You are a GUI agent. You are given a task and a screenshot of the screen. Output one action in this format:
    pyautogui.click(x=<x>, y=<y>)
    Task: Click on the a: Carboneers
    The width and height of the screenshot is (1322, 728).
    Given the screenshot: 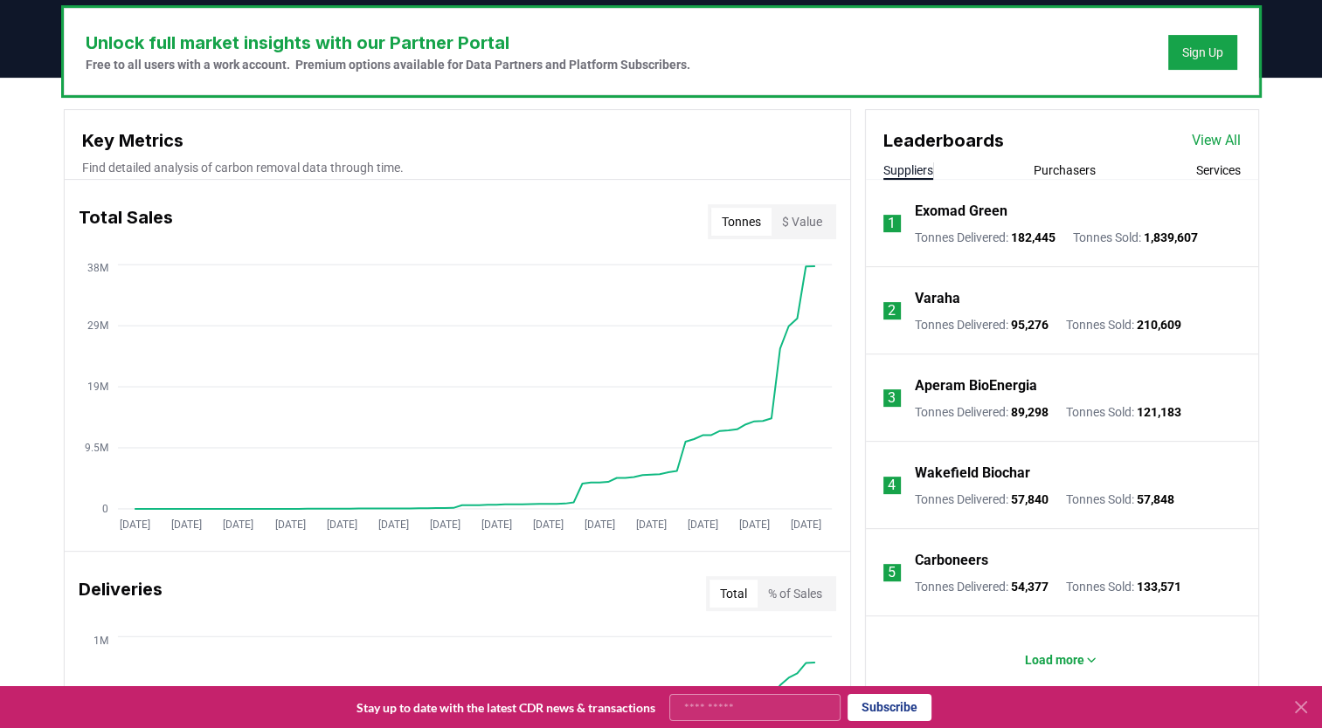 What is the action you would take?
    pyautogui.click(x=951, y=561)
    